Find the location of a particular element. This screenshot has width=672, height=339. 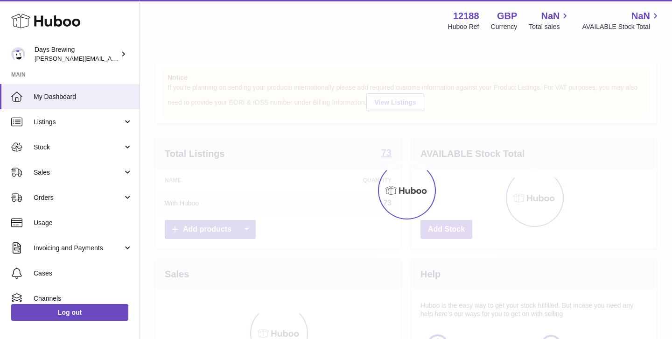

span: Total sales is located at coordinates (550, 27).